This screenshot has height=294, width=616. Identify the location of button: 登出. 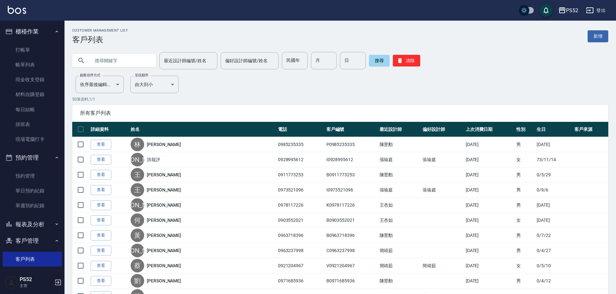
(596, 10).